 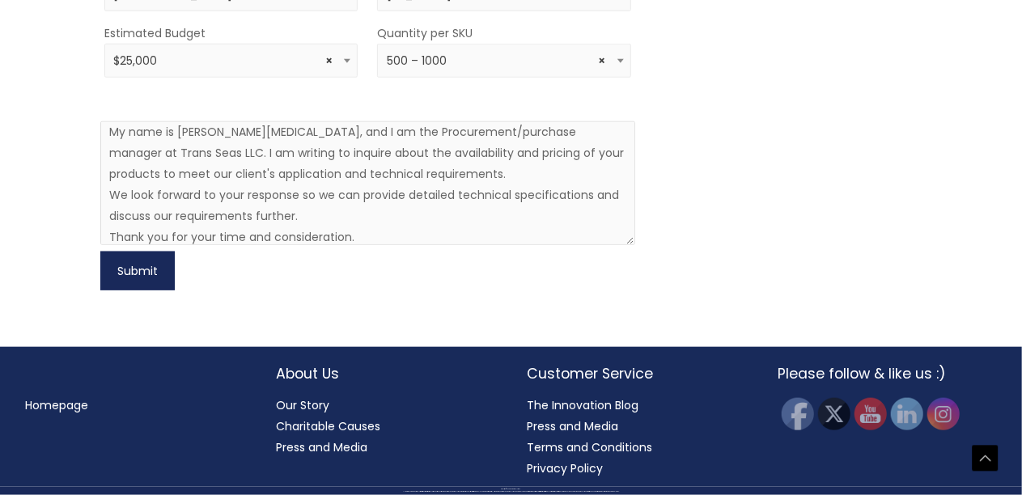 What do you see at coordinates (155, 33) in the screenshot?
I see `label: Estimated Budget` at bounding box center [155, 33].